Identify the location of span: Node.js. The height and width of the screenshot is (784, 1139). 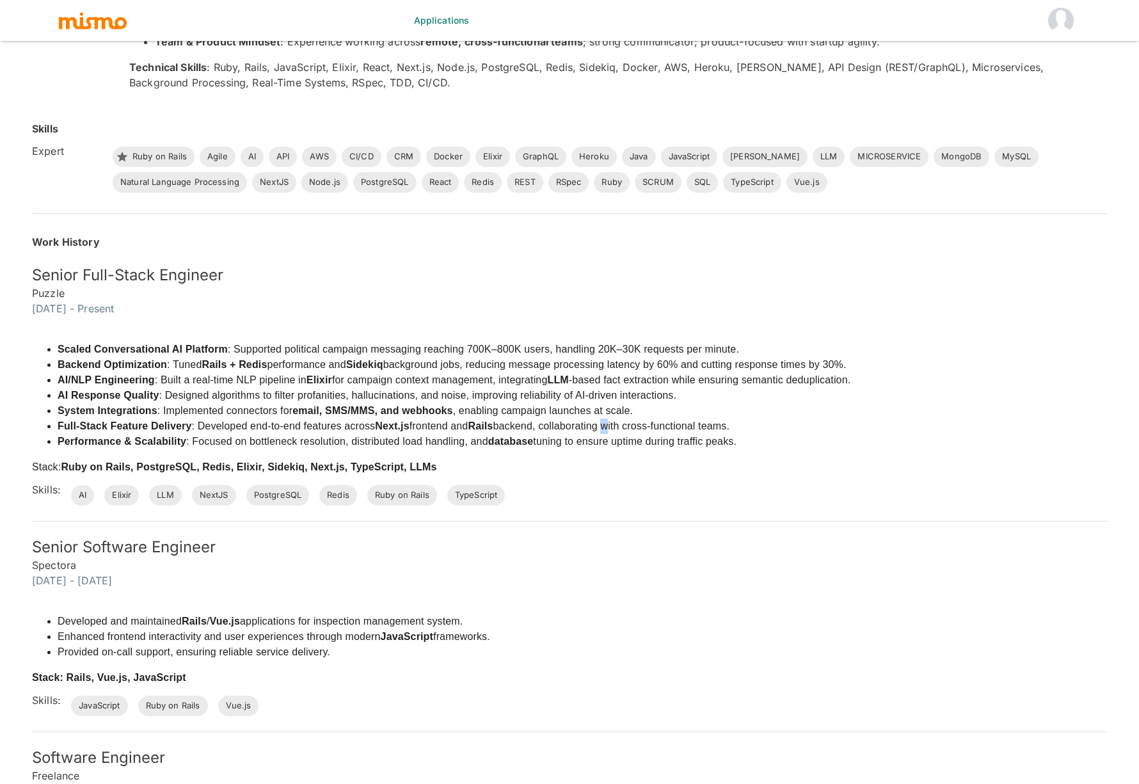
(324, 182).